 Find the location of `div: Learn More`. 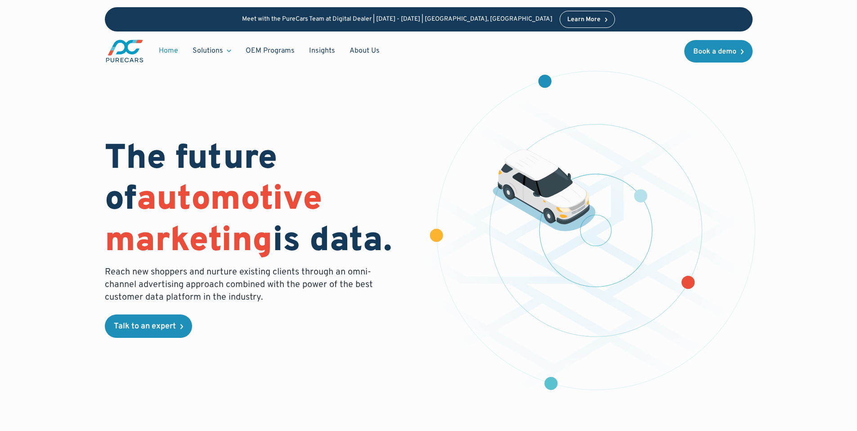

div: Learn More is located at coordinates (584, 20).